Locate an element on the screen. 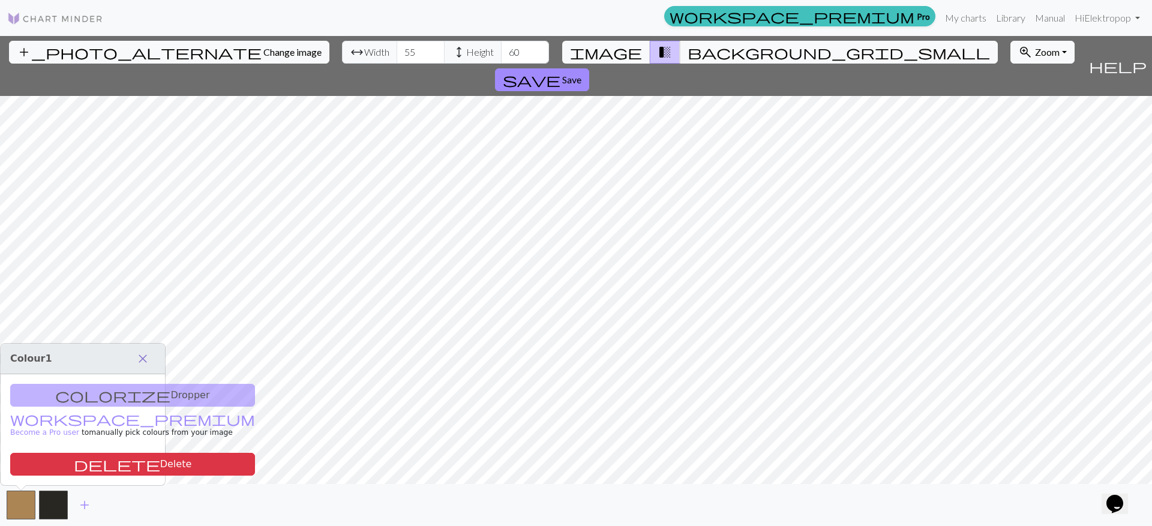 The image size is (1152, 526). span: help is located at coordinates (1117, 66).